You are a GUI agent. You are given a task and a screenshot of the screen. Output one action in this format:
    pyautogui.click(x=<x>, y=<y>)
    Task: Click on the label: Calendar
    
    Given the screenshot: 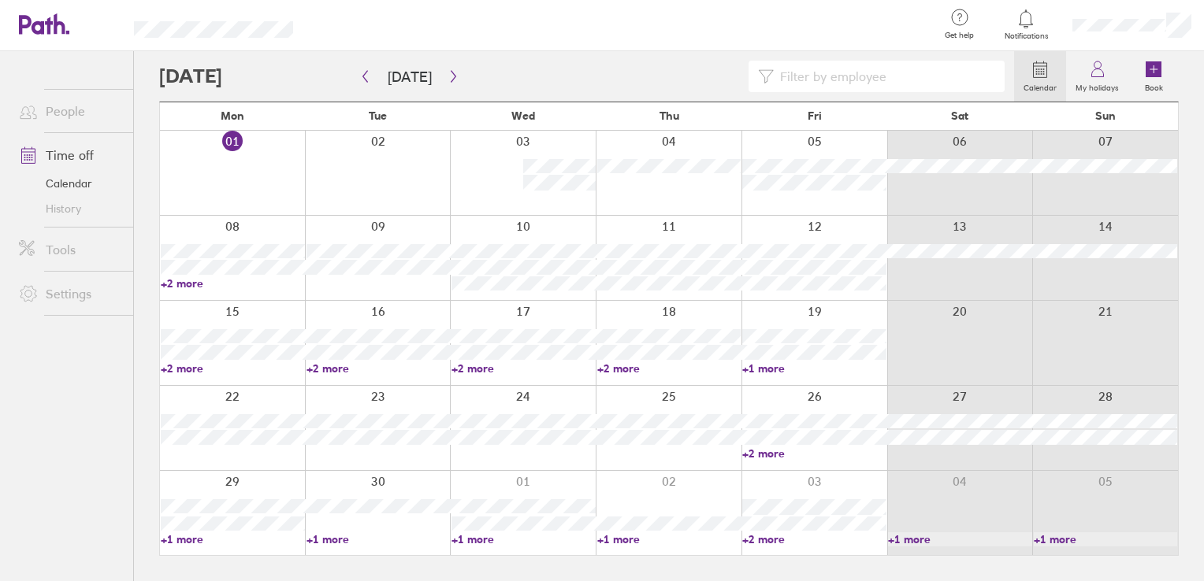 What is the action you would take?
    pyautogui.click(x=1040, y=86)
    